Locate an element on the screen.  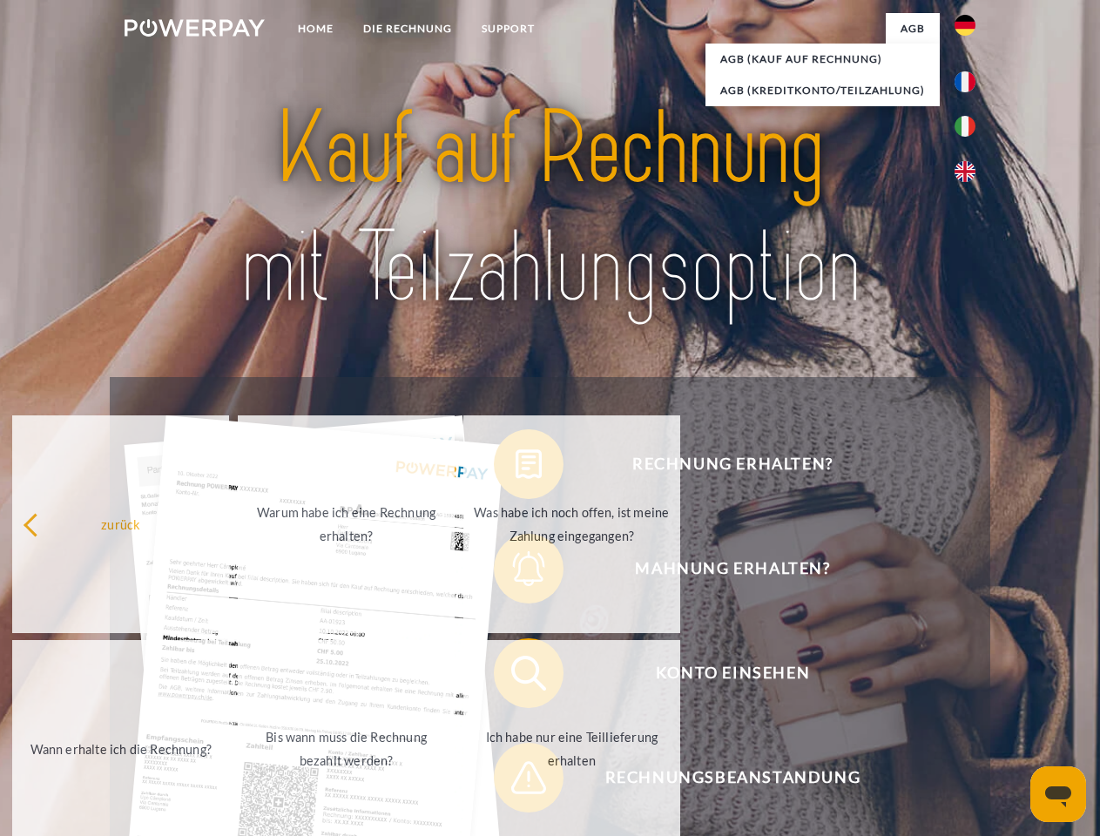
span: Mahnung erhalten? is located at coordinates (733, 569).